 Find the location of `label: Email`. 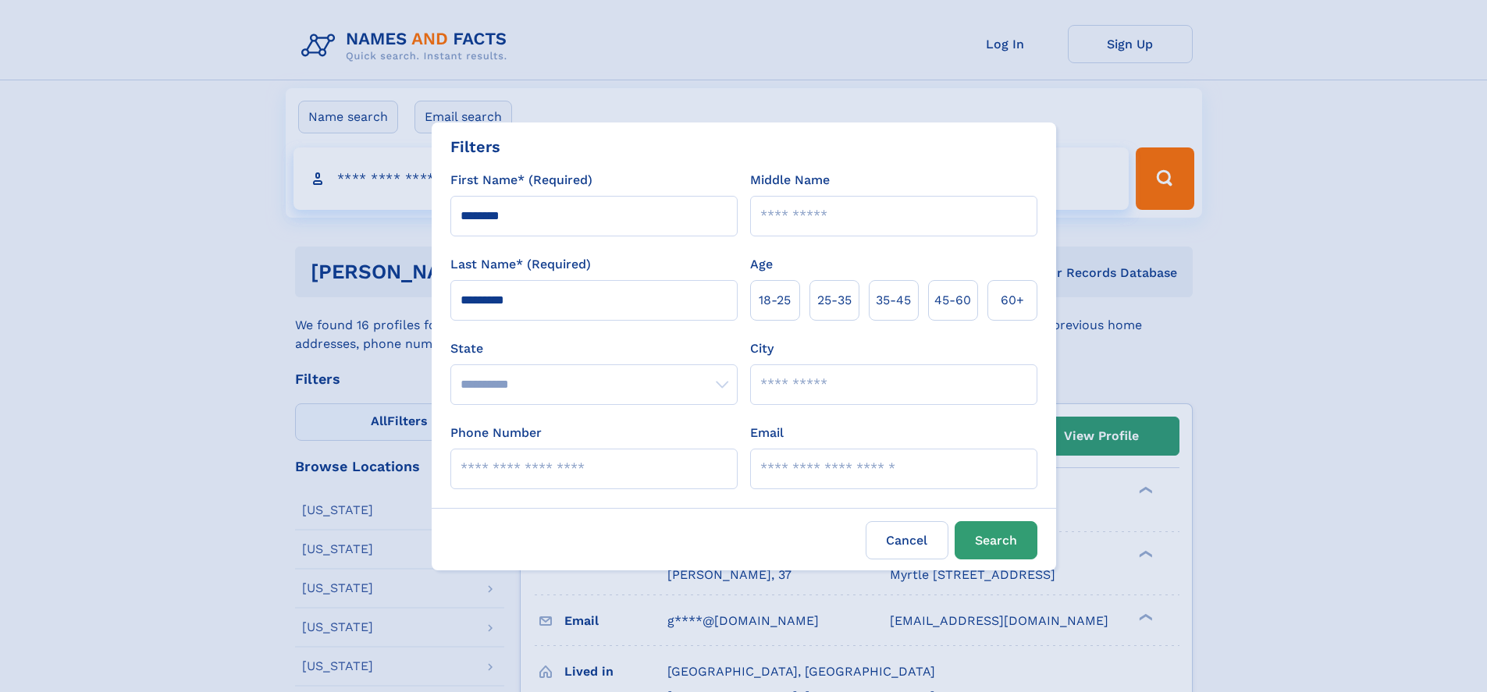

label: Email is located at coordinates (766, 433).